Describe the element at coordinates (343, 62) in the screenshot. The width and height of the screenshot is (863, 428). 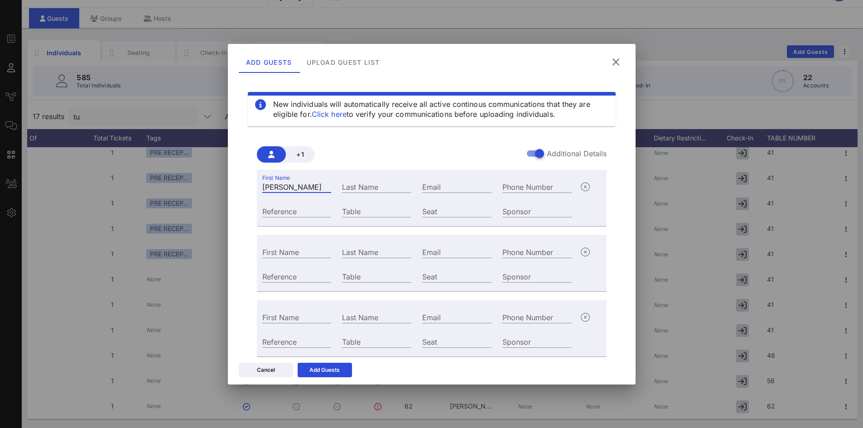
I see `div: Upload Guest List` at that location.